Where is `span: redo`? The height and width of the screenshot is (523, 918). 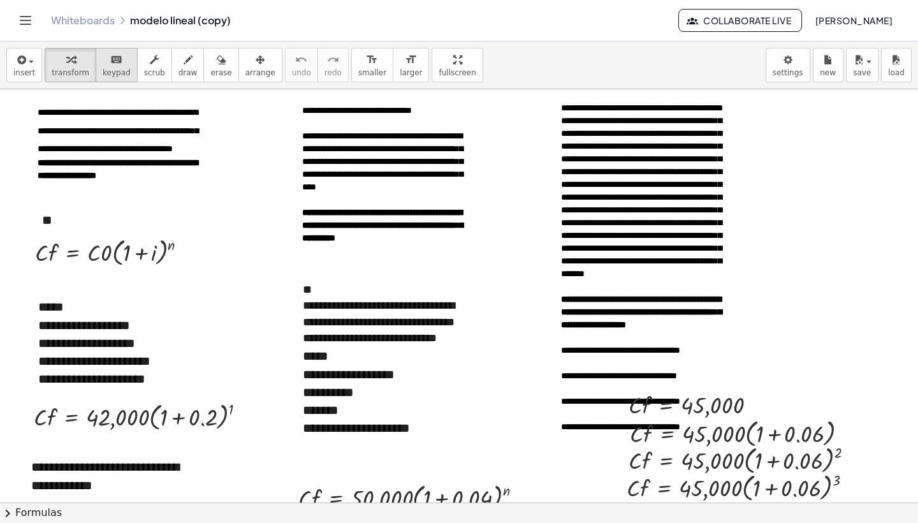
span: redo is located at coordinates (333, 73).